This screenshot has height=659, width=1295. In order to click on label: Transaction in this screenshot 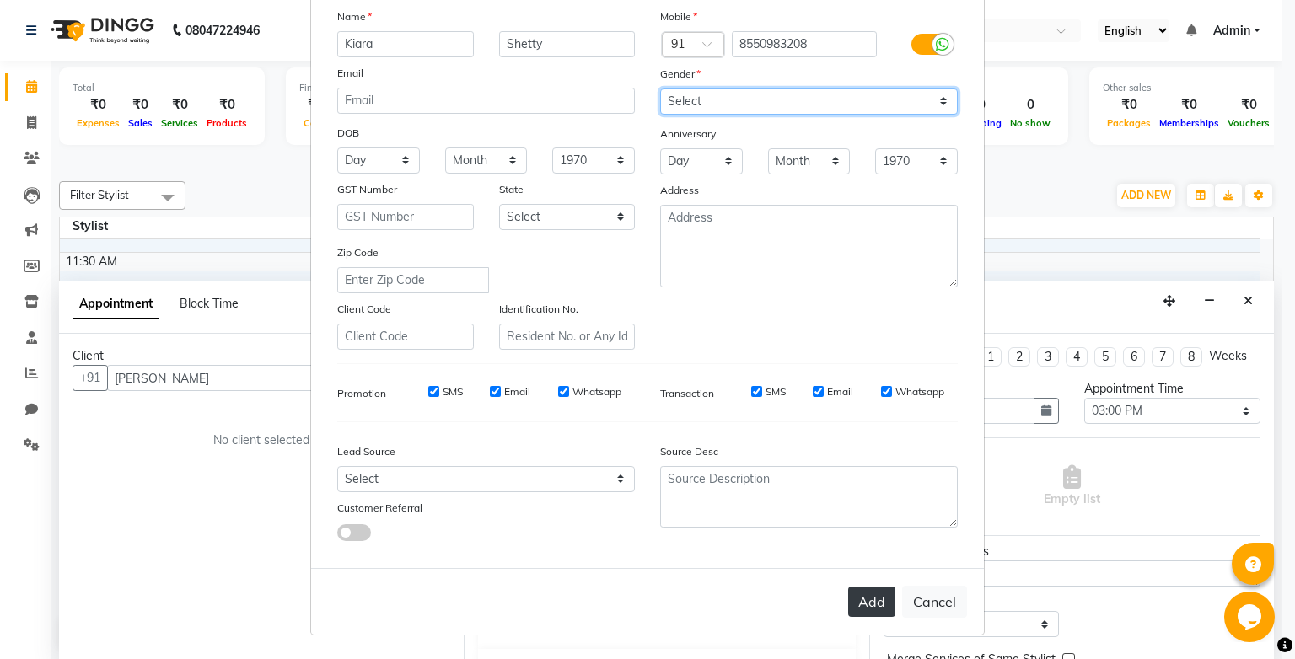, I will do `click(687, 394)`.